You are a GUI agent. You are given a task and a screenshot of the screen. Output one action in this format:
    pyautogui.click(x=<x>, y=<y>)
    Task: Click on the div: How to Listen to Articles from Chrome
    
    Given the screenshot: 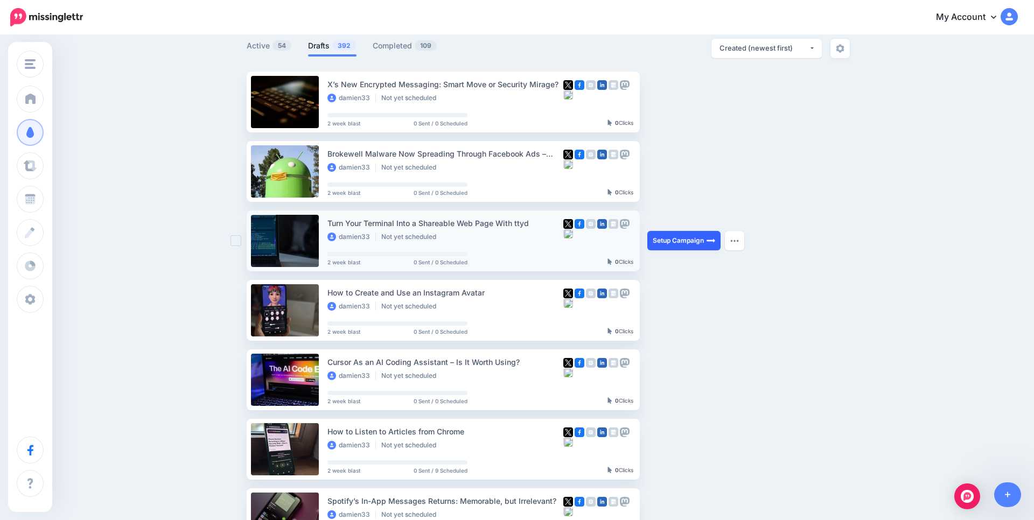 What is the action you would take?
    pyautogui.click(x=445, y=431)
    